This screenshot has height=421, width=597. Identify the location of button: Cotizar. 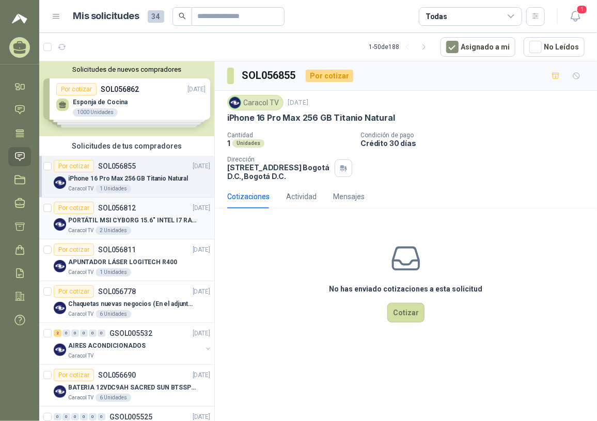
(406, 313).